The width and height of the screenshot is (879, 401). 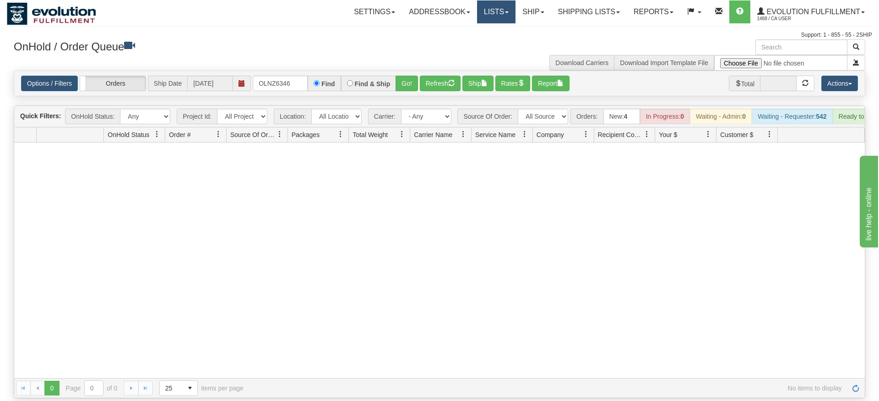 What do you see at coordinates (622, 116) in the screenshot?
I see `div: New:` at bounding box center [622, 116].